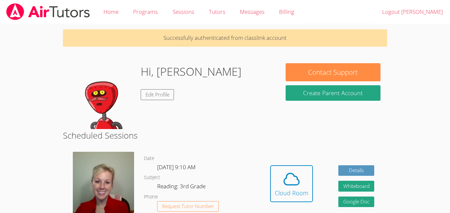 This screenshot has height=213, width=450. What do you see at coordinates (225, 135) in the screenshot?
I see `h2: Scheduled Sessions` at bounding box center [225, 135].